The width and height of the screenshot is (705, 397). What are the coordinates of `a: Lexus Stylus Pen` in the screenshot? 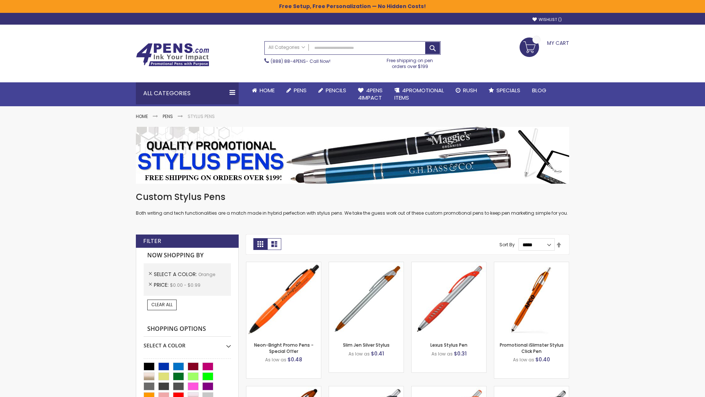 It's located at (449, 344).